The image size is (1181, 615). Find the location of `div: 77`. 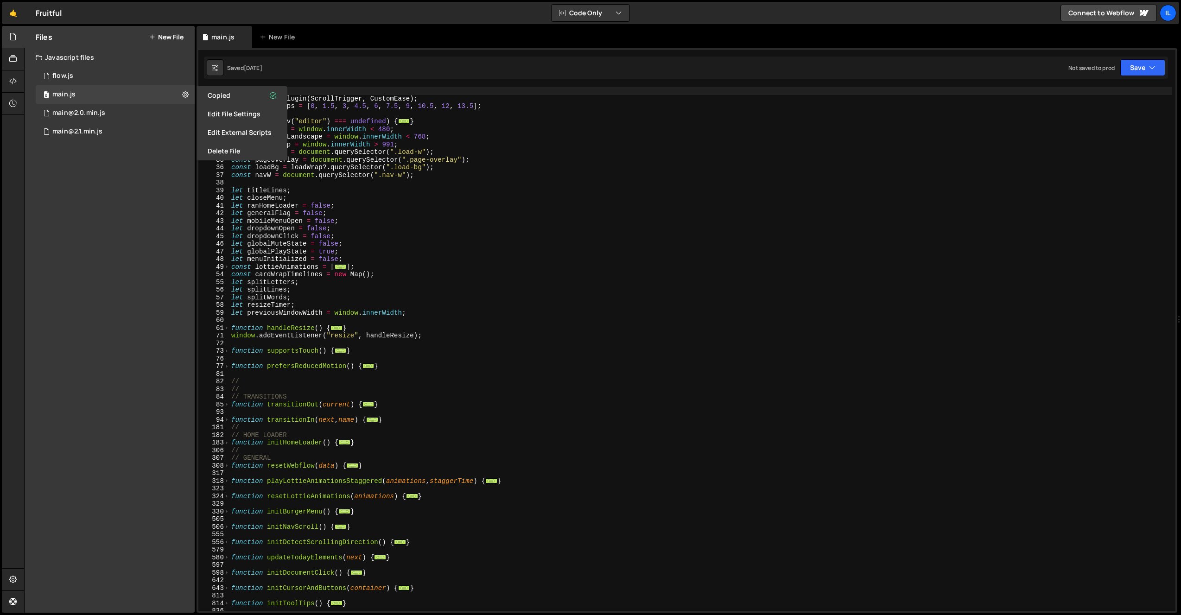

div: 77 is located at coordinates (214, 366).